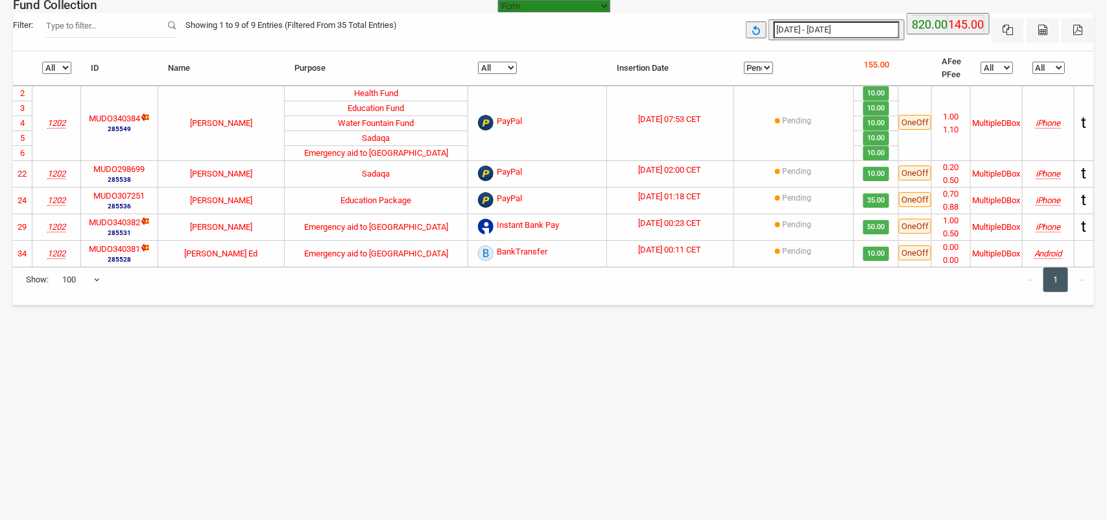  What do you see at coordinates (119, 196) in the screenshot?
I see `label: MUDO307251` at bounding box center [119, 196].